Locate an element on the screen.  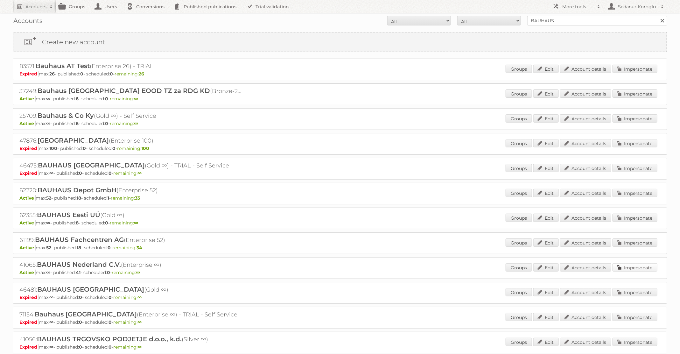
strong: 1 is located at coordinates (108, 198).